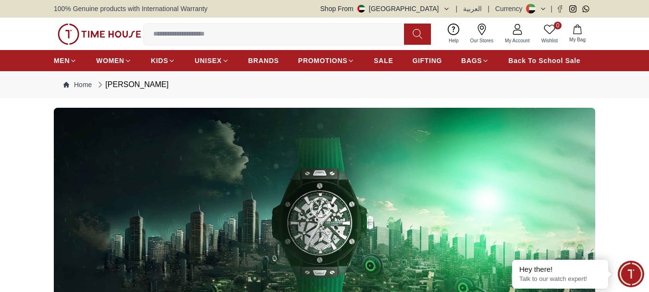 Image resolution: width=649 pixels, height=292 pixels. What do you see at coordinates (578, 34) in the screenshot?
I see `button: My Bag` at bounding box center [578, 34].